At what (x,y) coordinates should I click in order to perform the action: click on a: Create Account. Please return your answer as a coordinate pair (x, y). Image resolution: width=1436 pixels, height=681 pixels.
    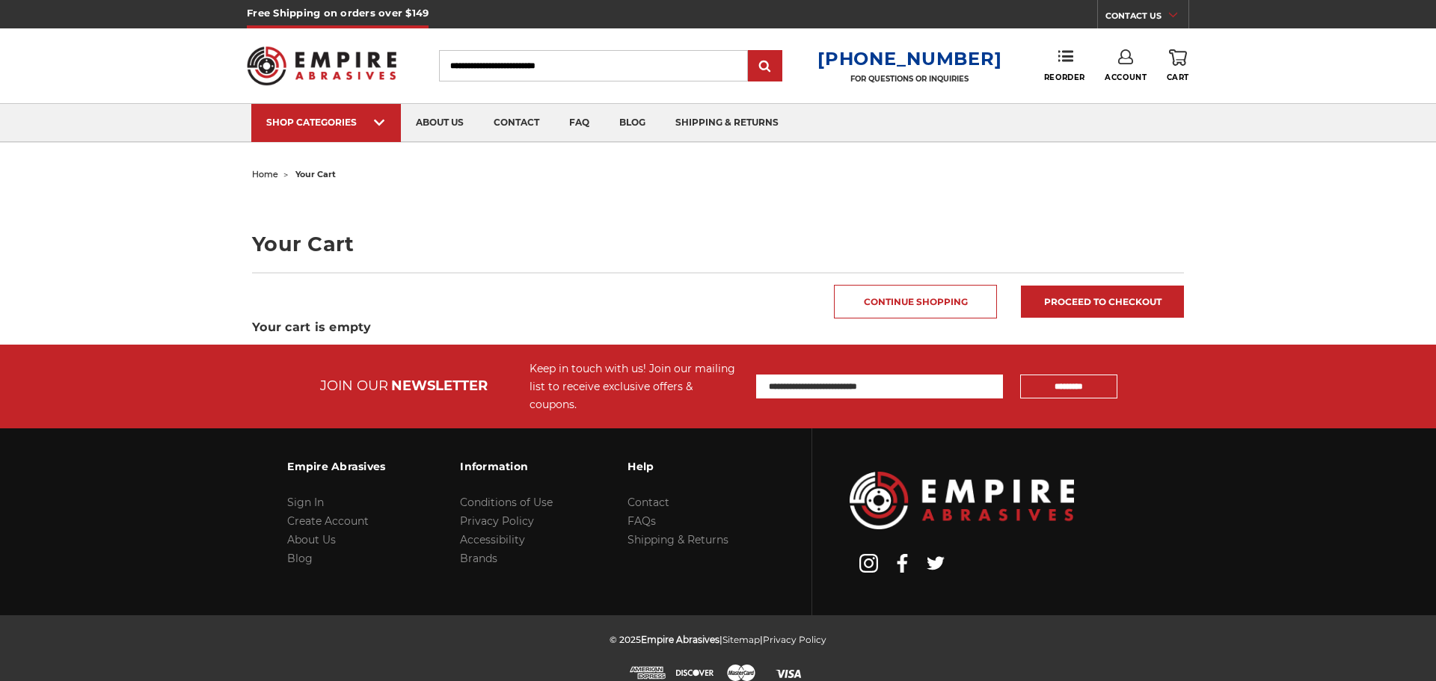
    Looking at the image, I should click on (328, 521).